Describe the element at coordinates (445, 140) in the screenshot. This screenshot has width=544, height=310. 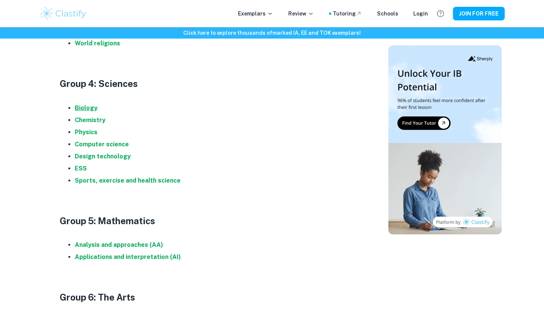
I see `a: Thumbnail` at that location.